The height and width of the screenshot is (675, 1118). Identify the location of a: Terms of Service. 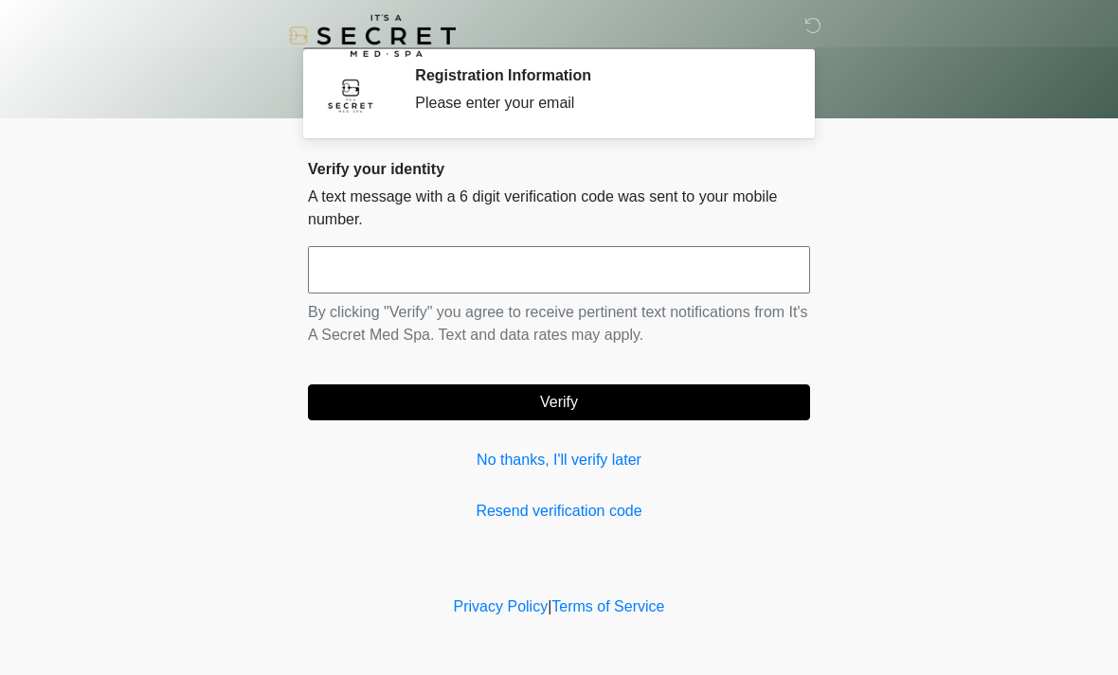
(607, 606).